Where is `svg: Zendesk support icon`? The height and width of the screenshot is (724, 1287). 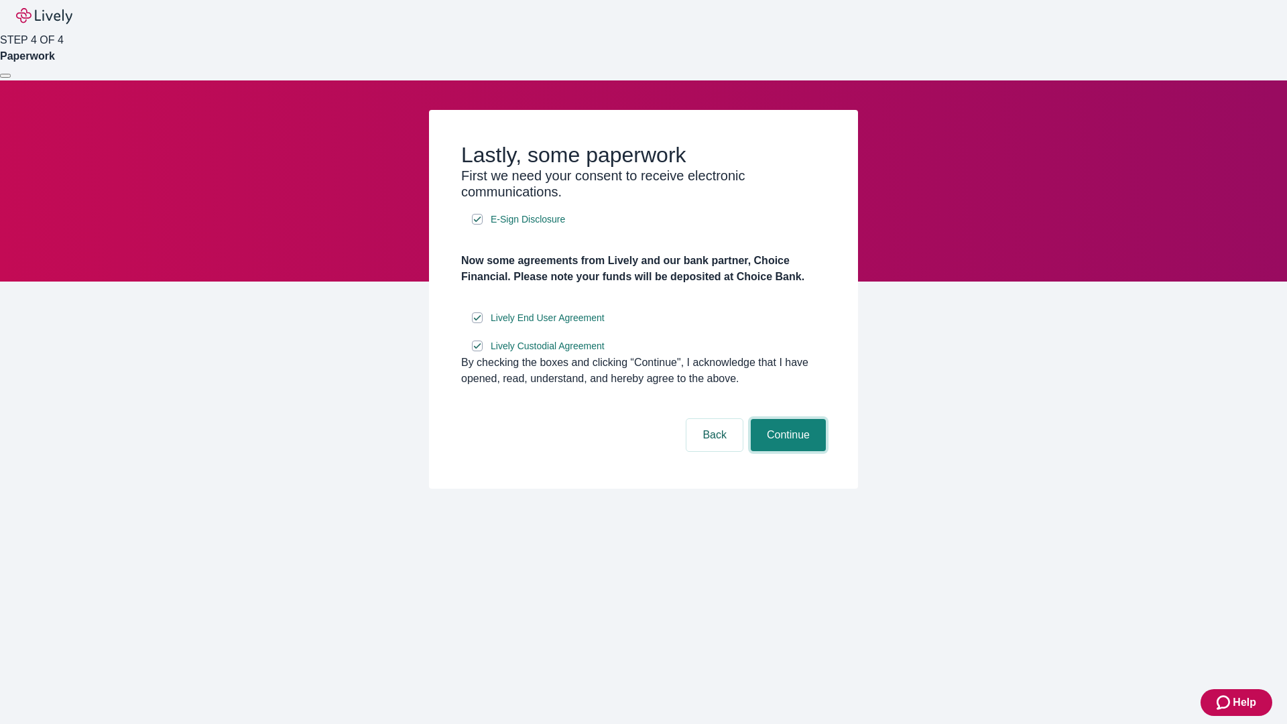 svg: Zendesk support icon is located at coordinates (1225, 702).